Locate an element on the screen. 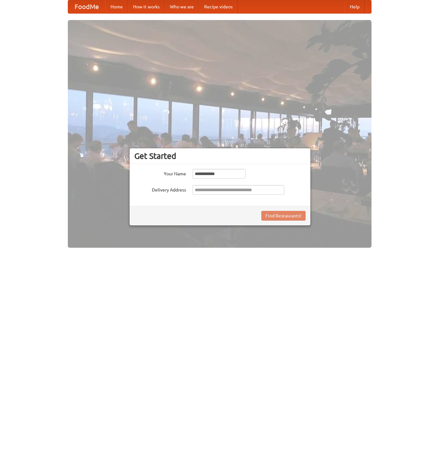 The width and height of the screenshot is (439, 457). button: Find Restaurants! is located at coordinates (283, 216).